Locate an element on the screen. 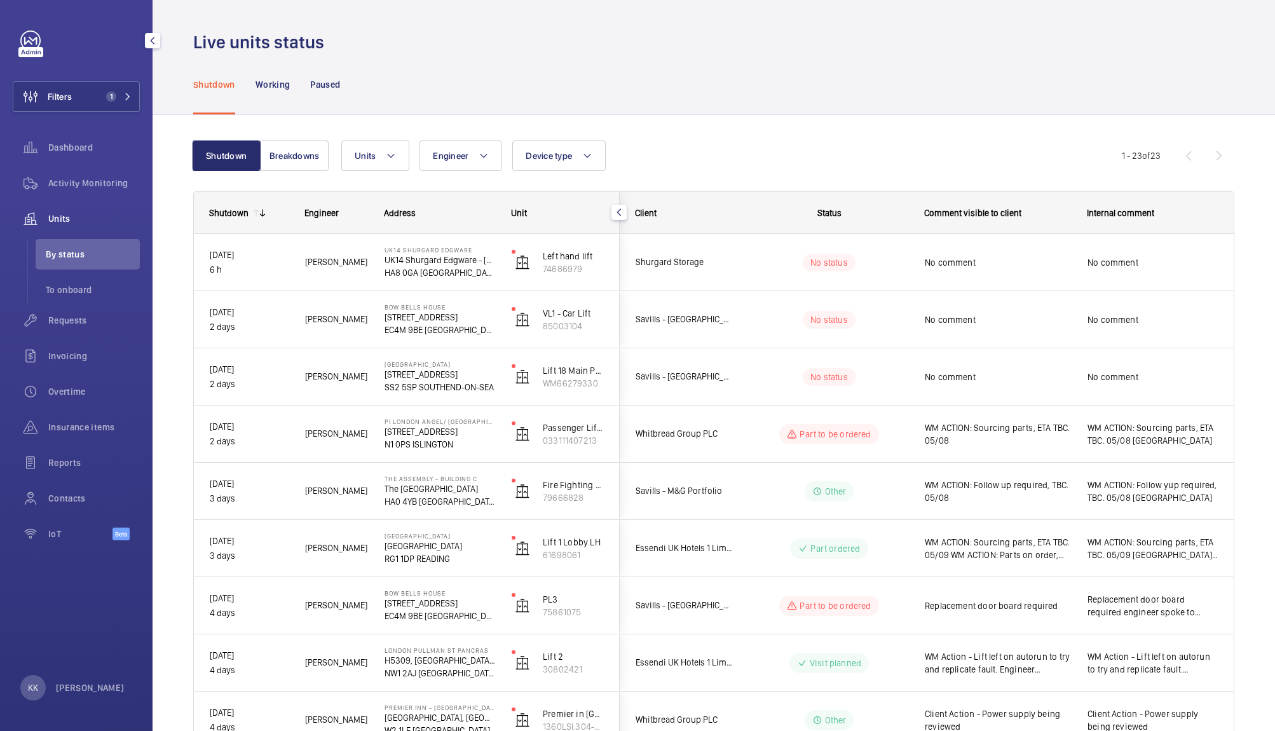 Image resolution: width=1275 pixels, height=731 pixels. p: WM66279330 is located at coordinates (573, 383).